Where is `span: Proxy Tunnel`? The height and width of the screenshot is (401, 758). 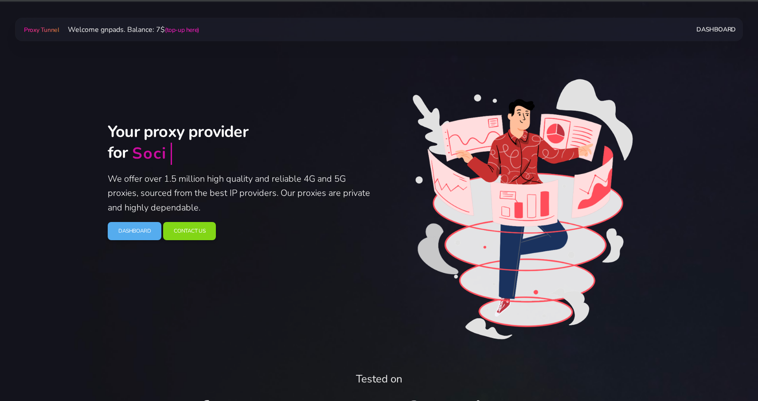 span: Proxy Tunnel is located at coordinates (41, 30).